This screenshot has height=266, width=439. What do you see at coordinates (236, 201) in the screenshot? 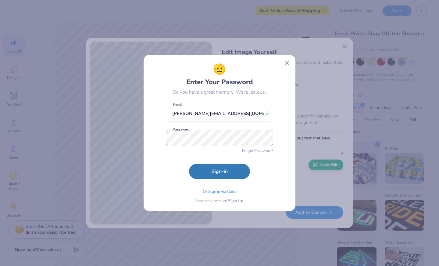
I see `span: Sign Up.` at bounding box center [236, 201].